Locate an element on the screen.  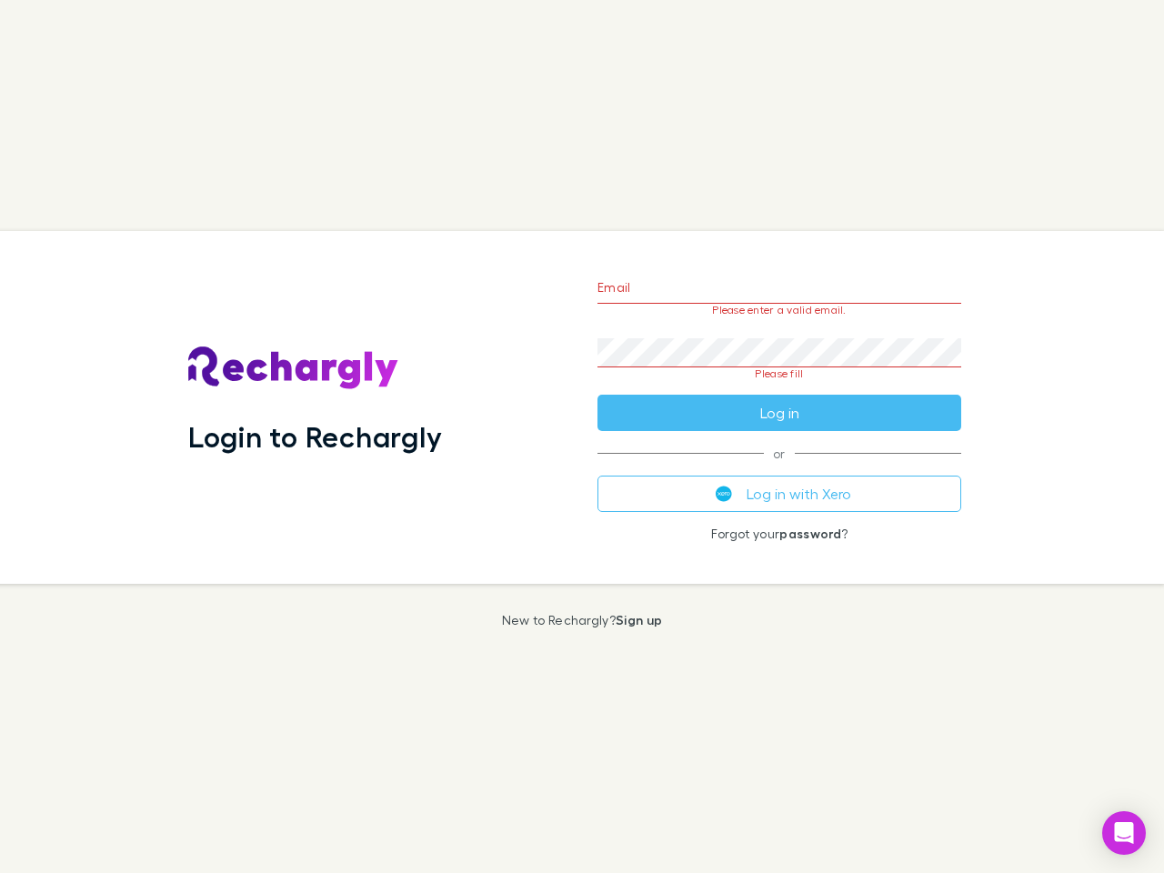
a: Sign up is located at coordinates (638, 619).